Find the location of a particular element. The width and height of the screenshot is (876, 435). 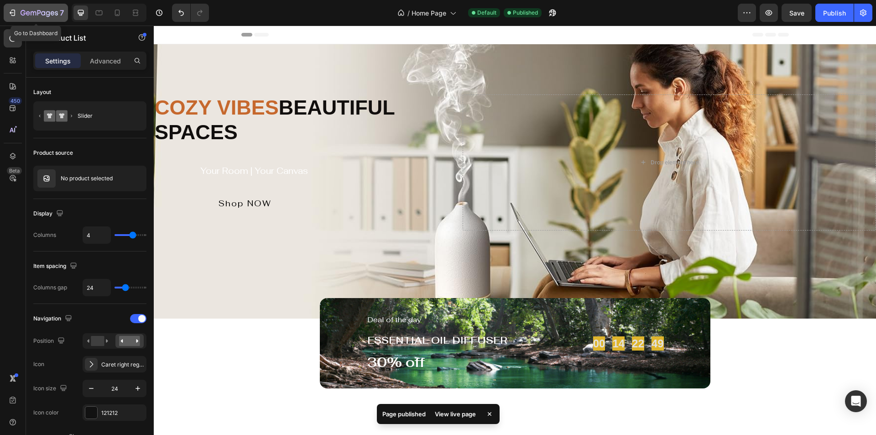

div: Caret right regular is located at coordinates (123, 364).